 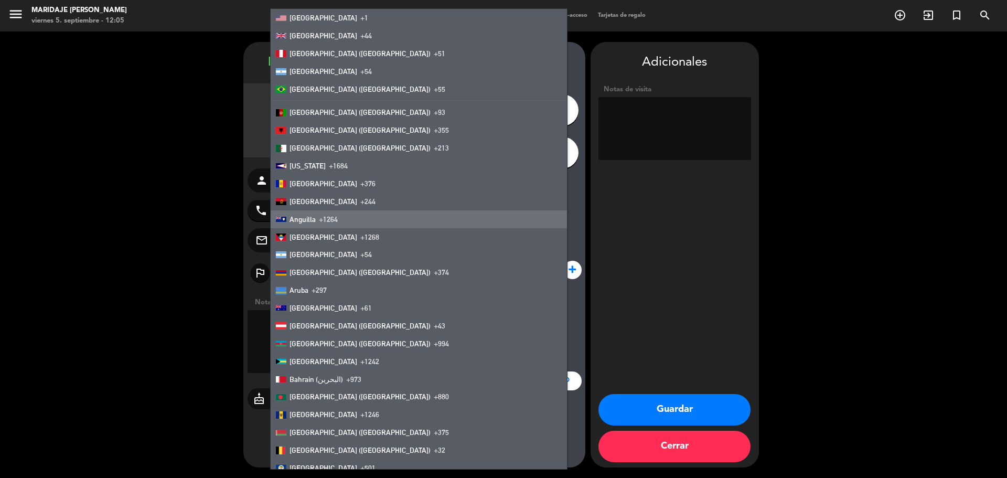 I want to click on i: turned_in_not, so click(x=957, y=15).